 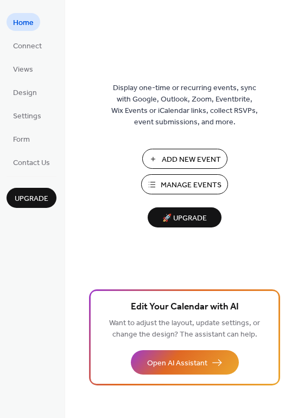 I want to click on button: Upgrade, so click(x=32, y=198).